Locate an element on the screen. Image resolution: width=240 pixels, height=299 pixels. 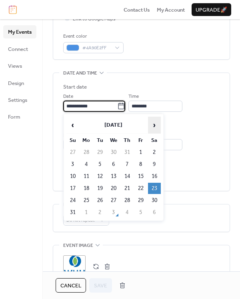
a: Contact Us is located at coordinates (137, 10).